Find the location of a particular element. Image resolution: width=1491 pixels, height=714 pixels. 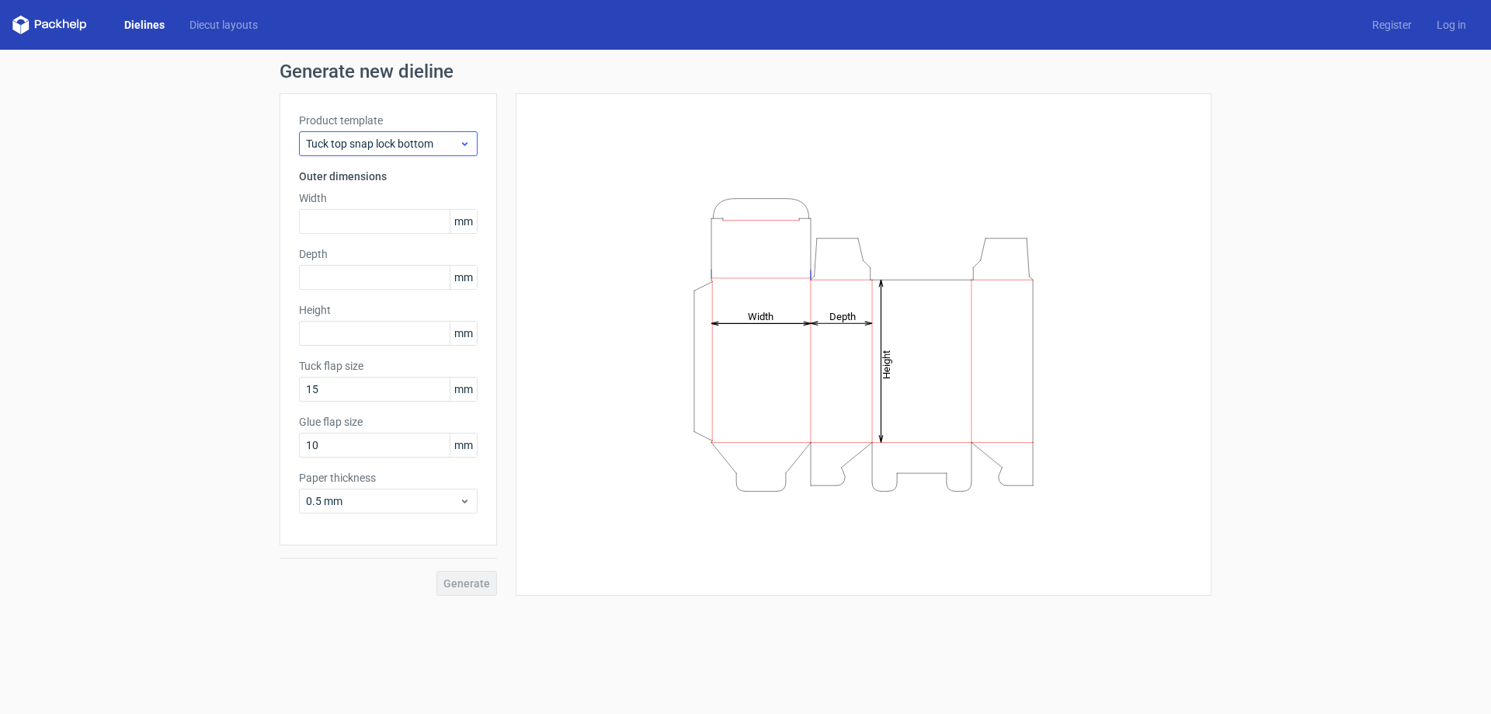

a: Dielines is located at coordinates (144, 25).